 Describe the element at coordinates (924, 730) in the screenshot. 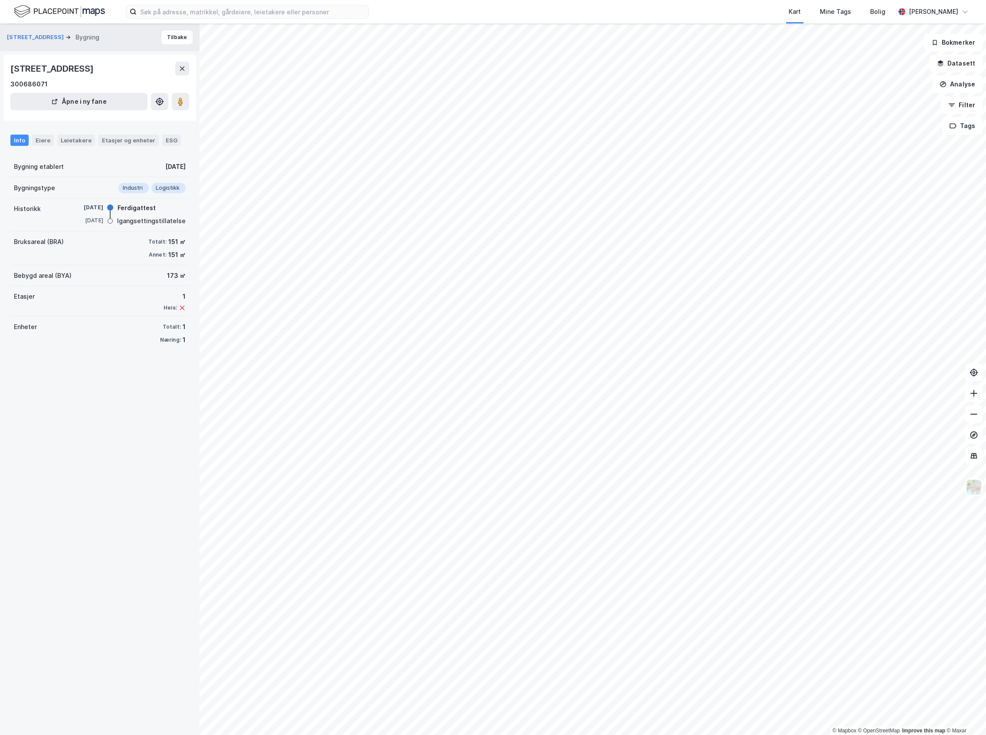

I see `a: Improve this map` at that location.